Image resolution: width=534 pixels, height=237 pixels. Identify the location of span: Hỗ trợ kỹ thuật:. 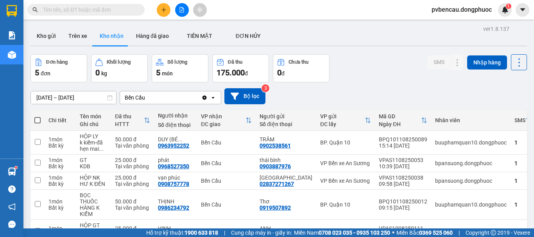
(182, 233).